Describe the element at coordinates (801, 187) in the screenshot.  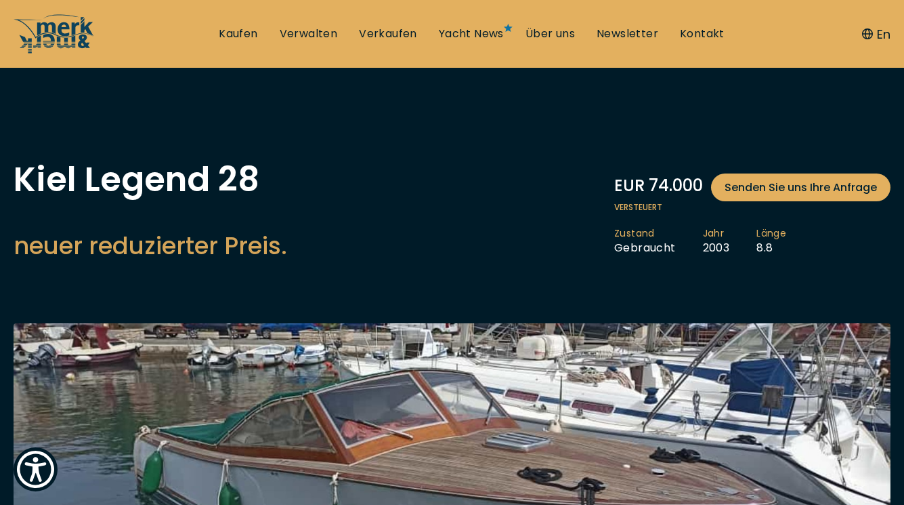
I see `span: Senden Sie uns Ihre Anfrage` at that location.